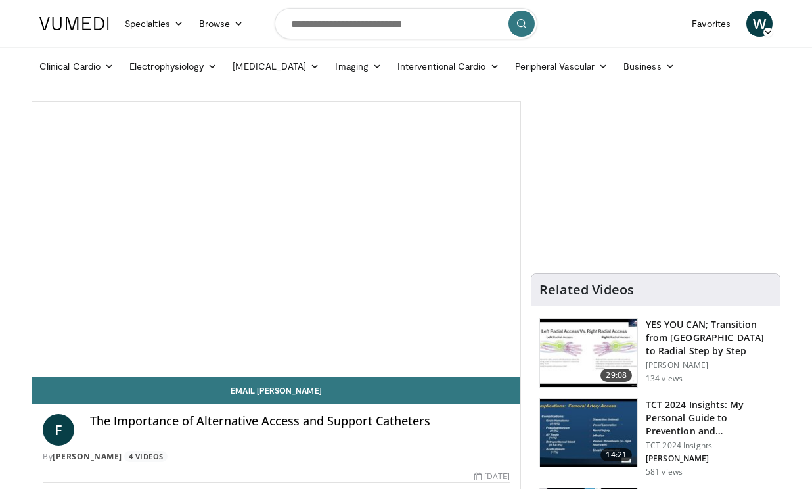  I want to click on a: Imaging, so click(358, 66).